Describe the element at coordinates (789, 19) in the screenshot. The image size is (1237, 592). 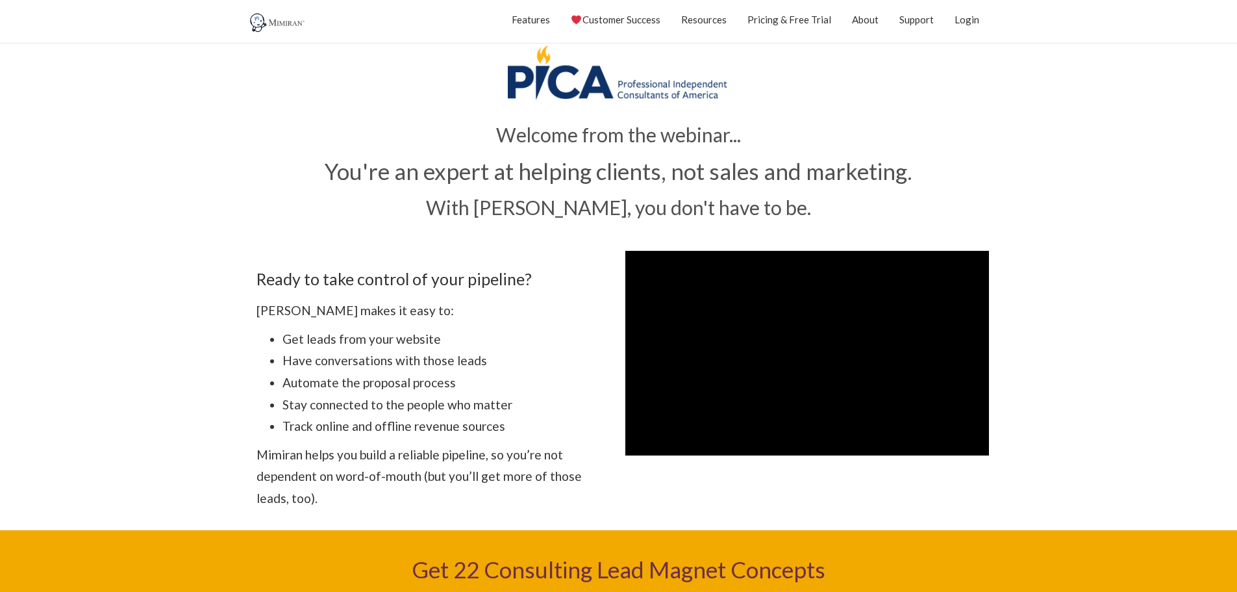
I see `a: Pricing & Free Trial` at that location.